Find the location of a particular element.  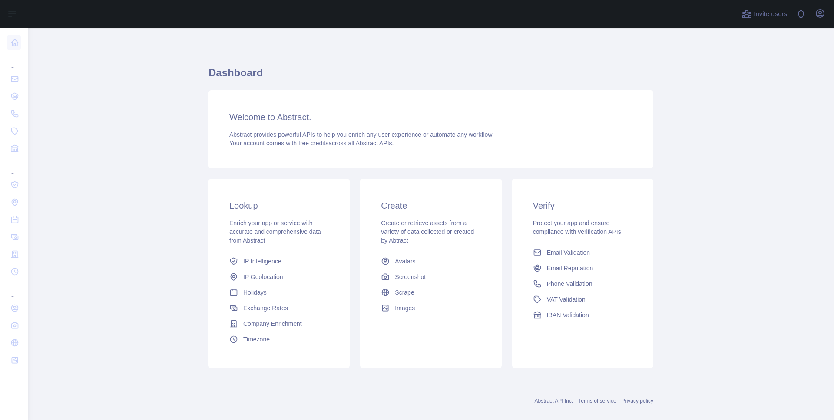

span: Holidays is located at coordinates (255, 293).